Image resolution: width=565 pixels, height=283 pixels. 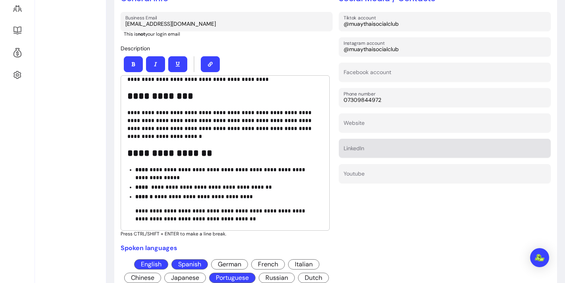 I want to click on input: Youtube, so click(x=445, y=176).